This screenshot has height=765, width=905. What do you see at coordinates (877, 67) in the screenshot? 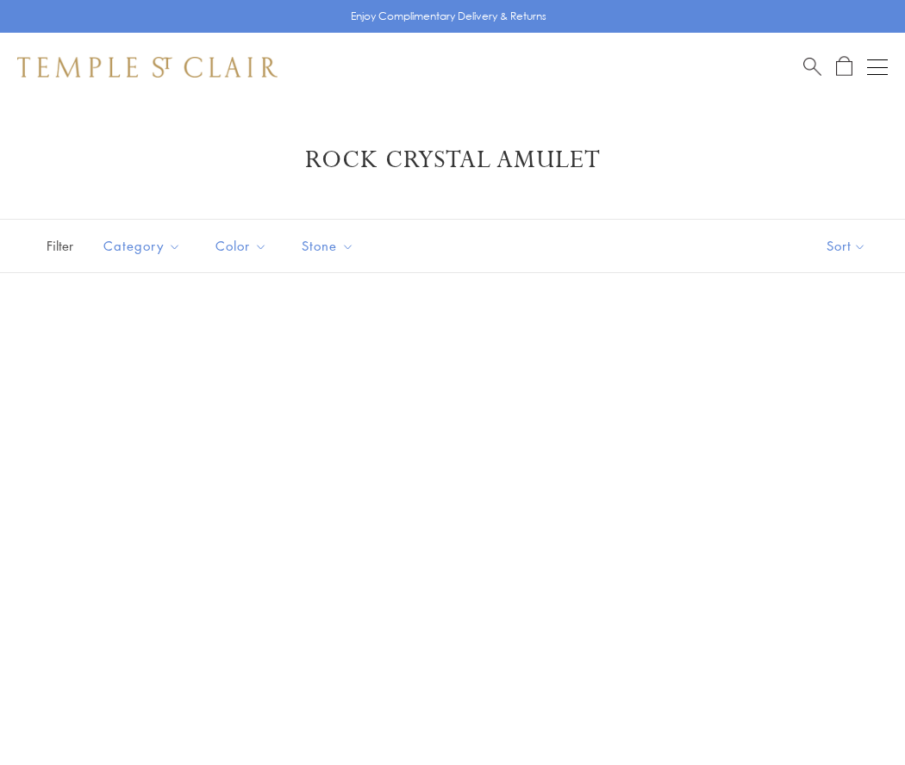
I see `button: Open navigation` at bounding box center [877, 67].